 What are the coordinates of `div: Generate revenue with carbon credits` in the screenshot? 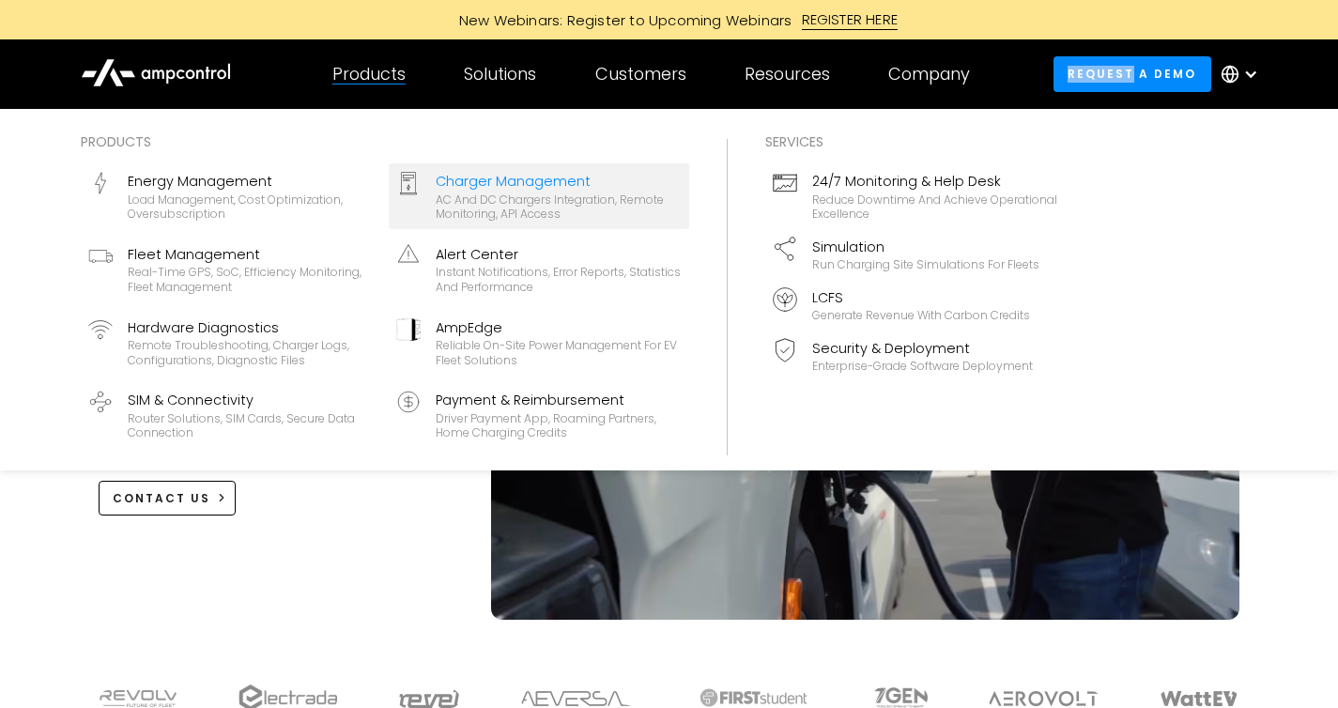 It's located at (921, 315).